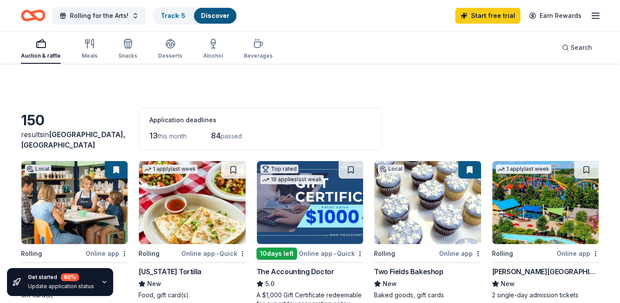 The image size is (620, 303). What do you see at coordinates (74, 230) in the screenshot?
I see `a: Image for Color Me Mine (Summit)LocalRollingOnline appColor Me Mine (Summit)NewGift card(s)` at bounding box center [74, 230].